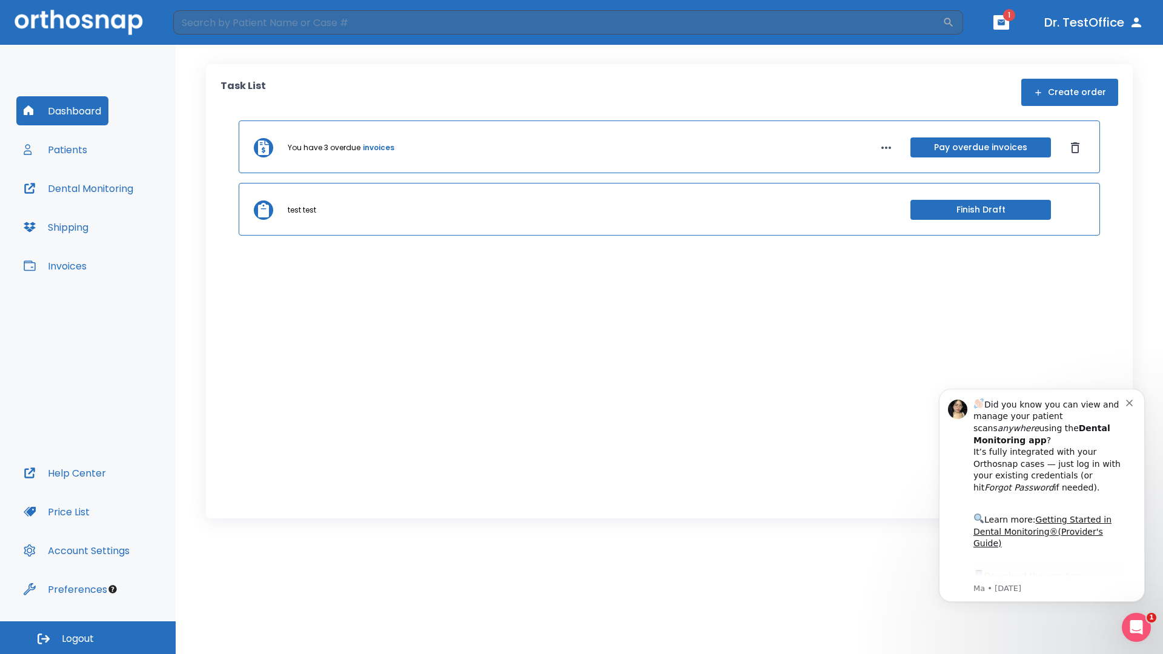 The width and height of the screenshot is (1163, 654). Describe the element at coordinates (56, 512) in the screenshot. I see `a: Price List` at that location.